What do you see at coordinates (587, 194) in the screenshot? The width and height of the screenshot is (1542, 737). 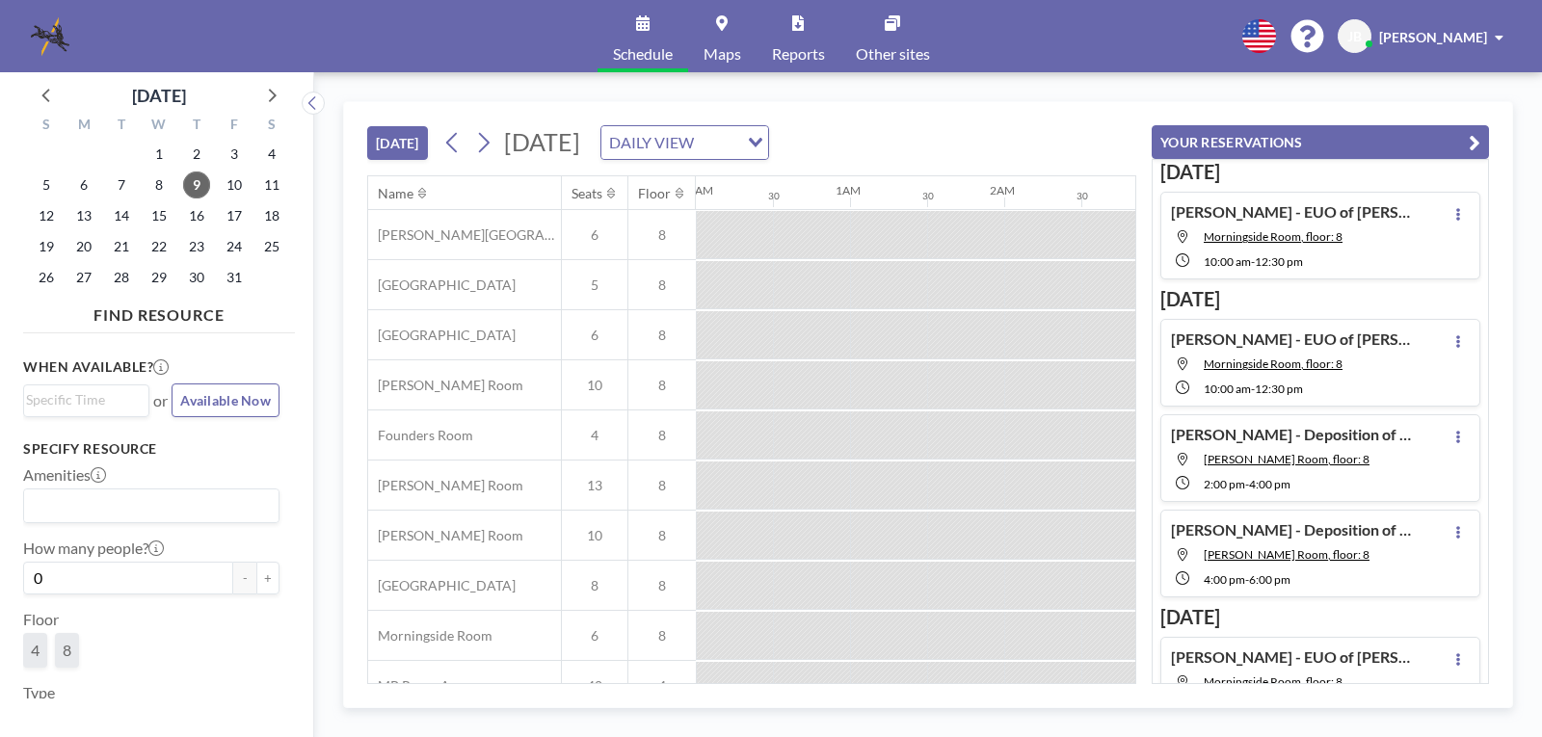 I see `div: Seats` at bounding box center [587, 194].